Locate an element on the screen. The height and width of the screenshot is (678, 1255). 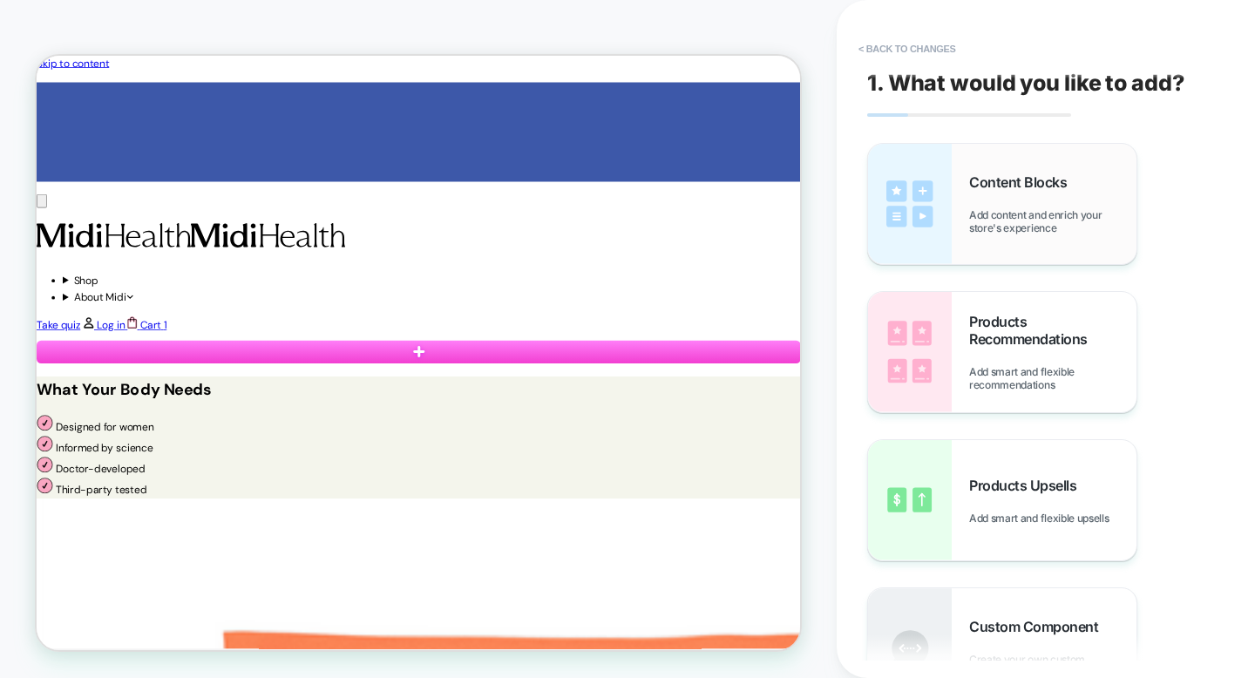
span: Add smart and flexible recommendations is located at coordinates (1053, 378).